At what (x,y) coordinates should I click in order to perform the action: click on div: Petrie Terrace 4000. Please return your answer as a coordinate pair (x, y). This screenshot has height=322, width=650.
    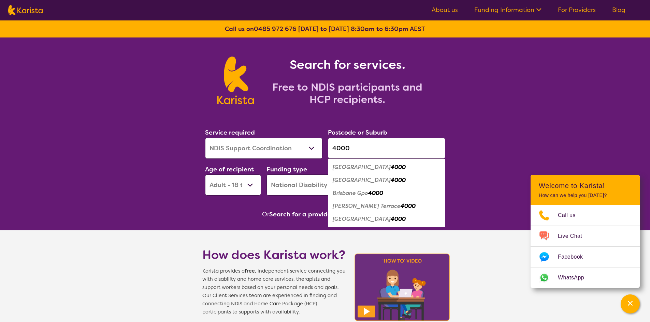
    Looking at the image, I should click on (386, 206).